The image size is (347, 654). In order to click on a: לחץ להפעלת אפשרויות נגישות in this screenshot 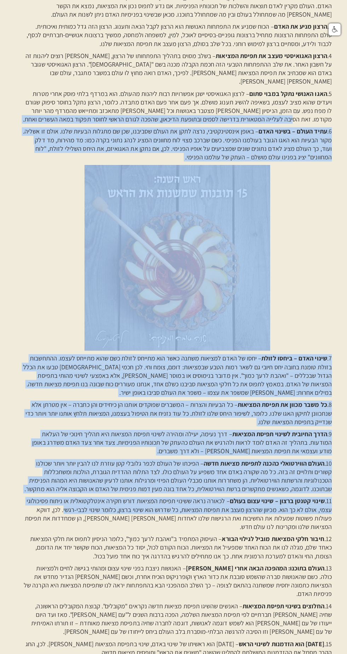, I will do `click(334, 34)`.